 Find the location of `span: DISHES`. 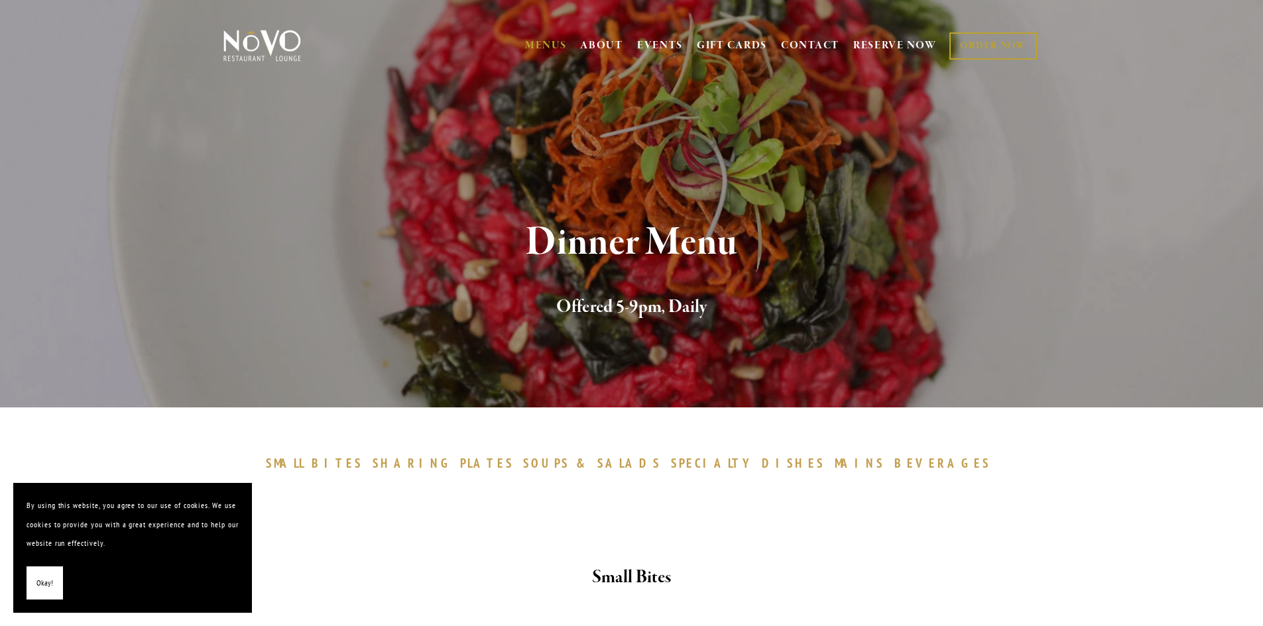

span: DISHES is located at coordinates (793, 463).